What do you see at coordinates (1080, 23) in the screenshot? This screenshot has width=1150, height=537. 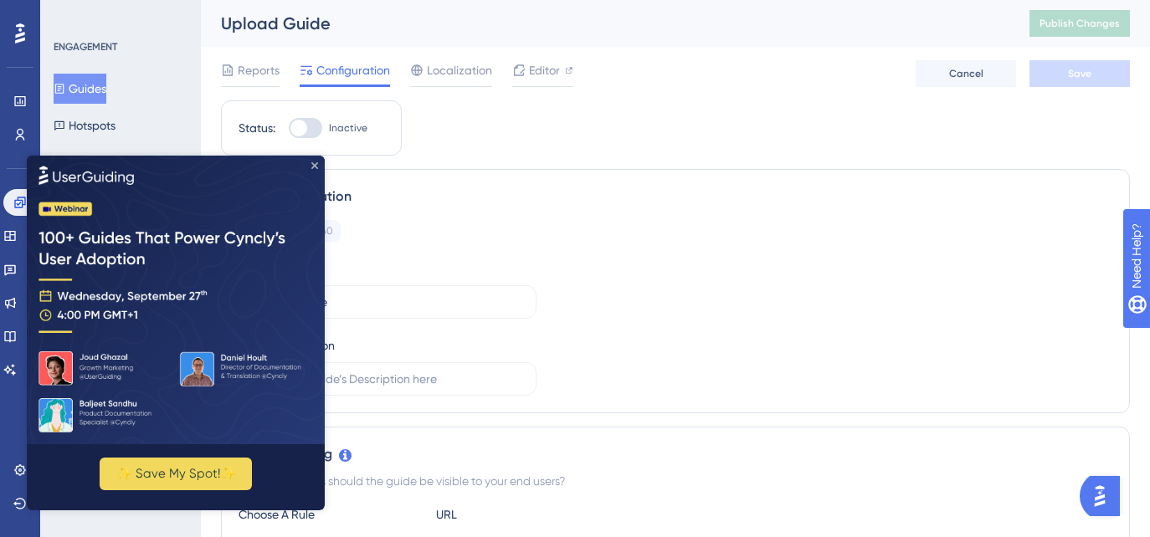 I see `button: Publish Changes` at bounding box center [1080, 23].